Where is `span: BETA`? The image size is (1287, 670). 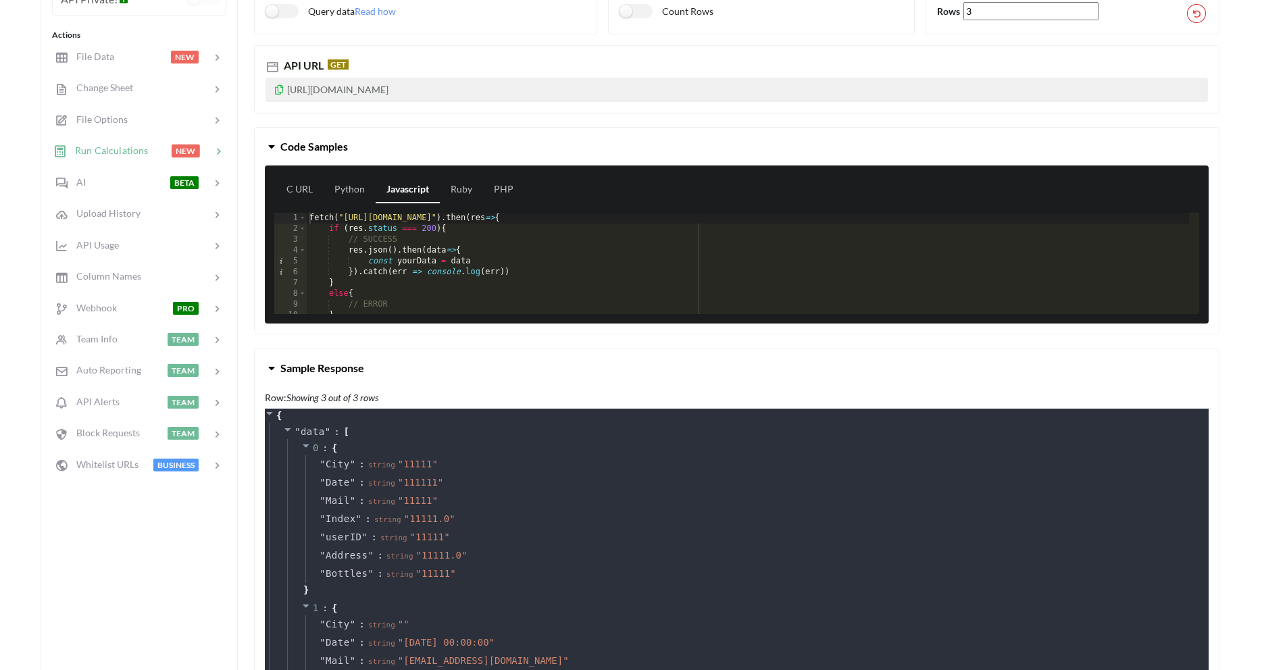 span: BETA is located at coordinates (184, 182).